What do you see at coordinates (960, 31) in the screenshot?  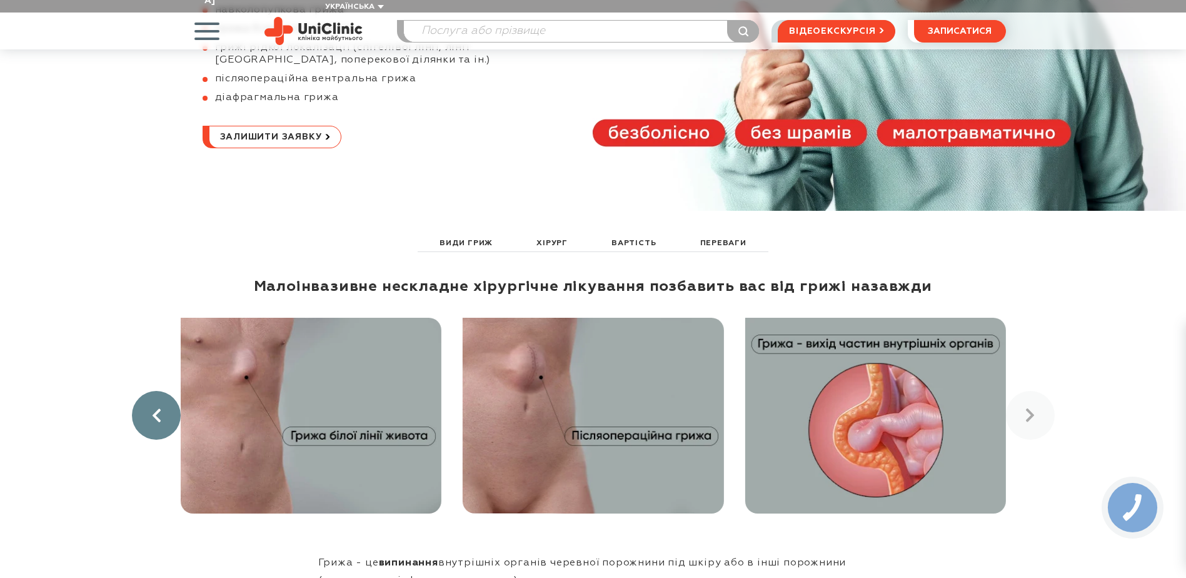 I see `button: записатися` at bounding box center [960, 31].